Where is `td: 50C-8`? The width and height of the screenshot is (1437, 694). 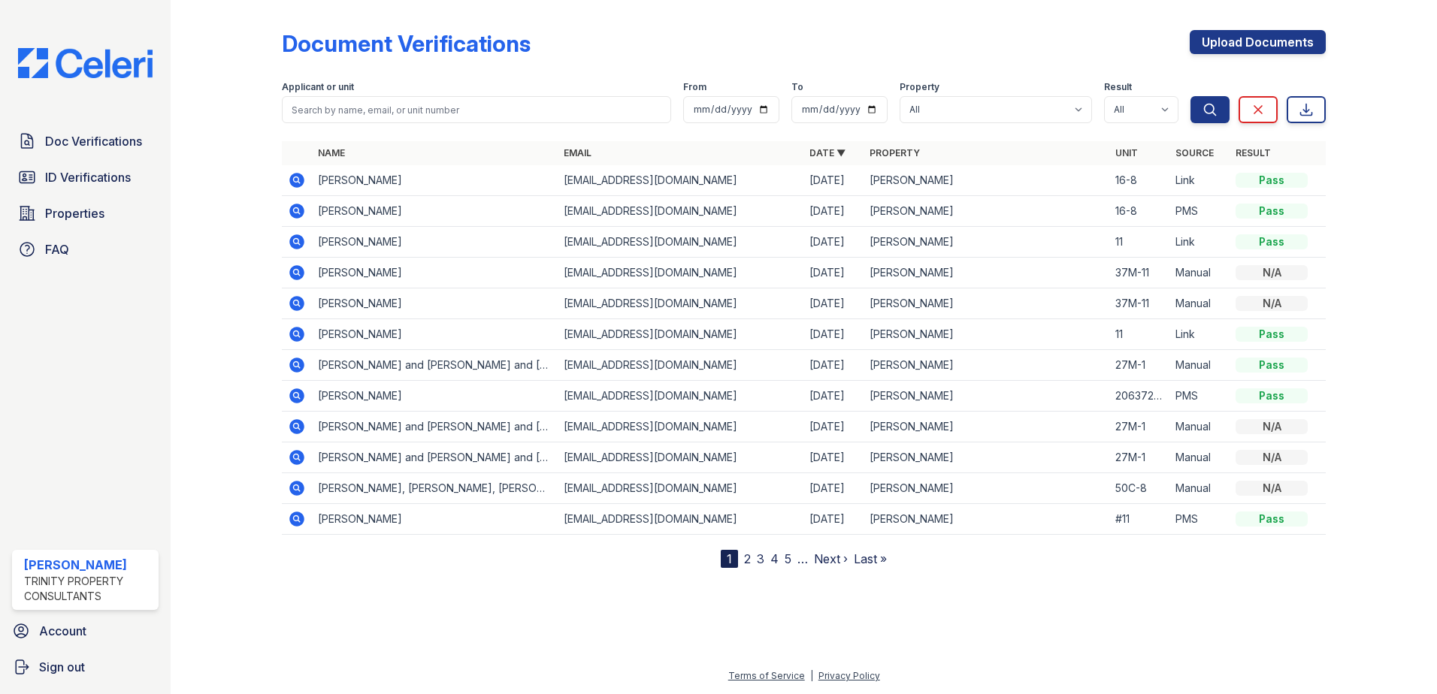 td: 50C-8 is located at coordinates (1139, 489).